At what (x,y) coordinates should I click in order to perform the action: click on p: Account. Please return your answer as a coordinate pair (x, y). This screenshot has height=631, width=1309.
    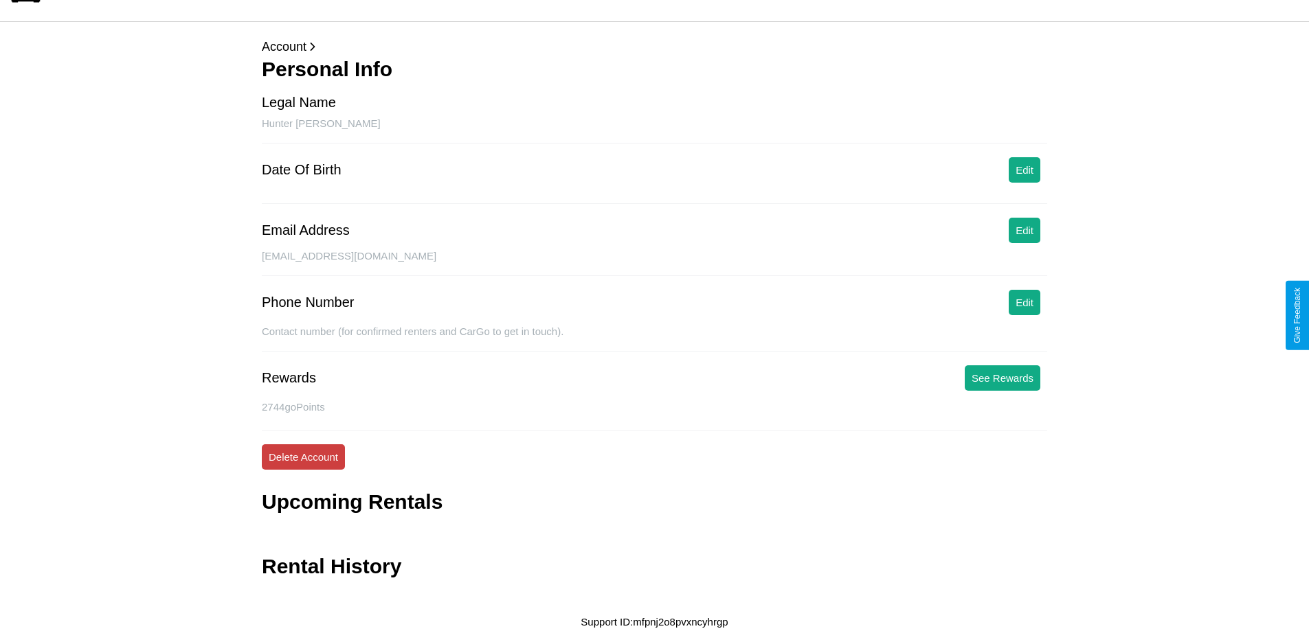
    Looking at the image, I should click on (654, 47).